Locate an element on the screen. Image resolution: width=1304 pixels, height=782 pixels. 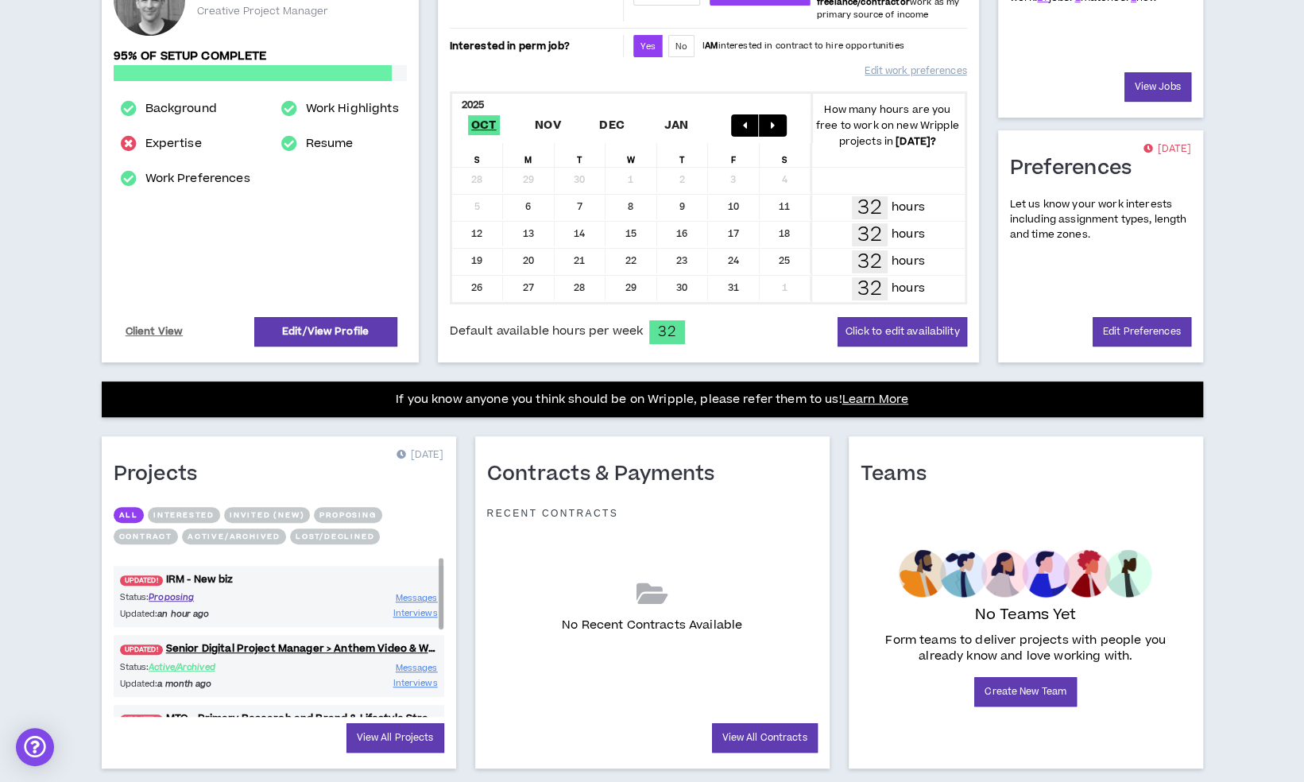
i: a month ago is located at coordinates (184, 683).